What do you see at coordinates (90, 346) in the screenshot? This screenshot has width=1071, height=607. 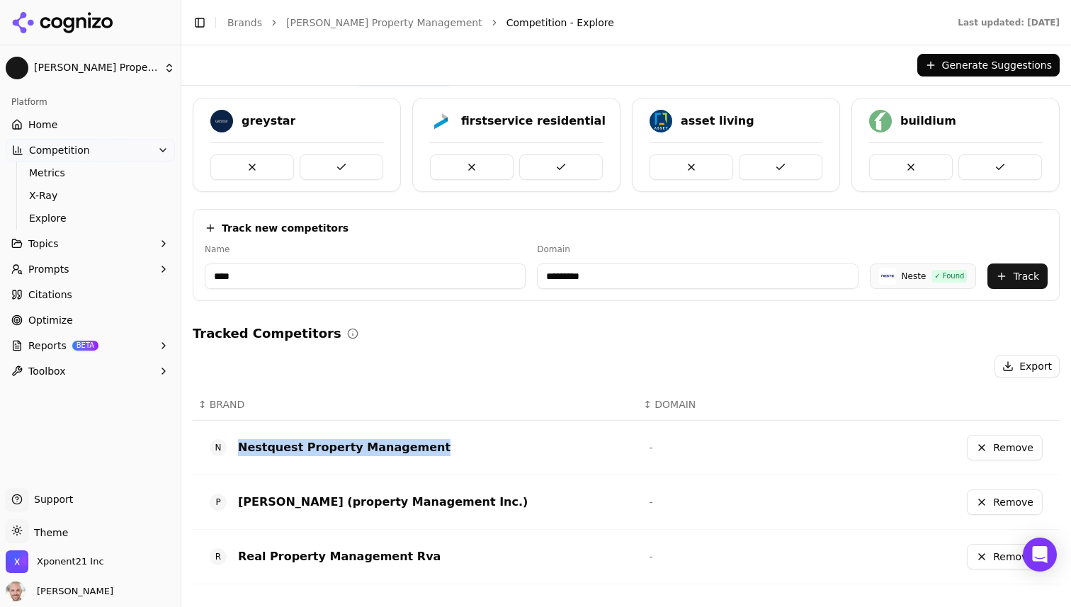 I see `button: ReportsBETA` at bounding box center [90, 346].